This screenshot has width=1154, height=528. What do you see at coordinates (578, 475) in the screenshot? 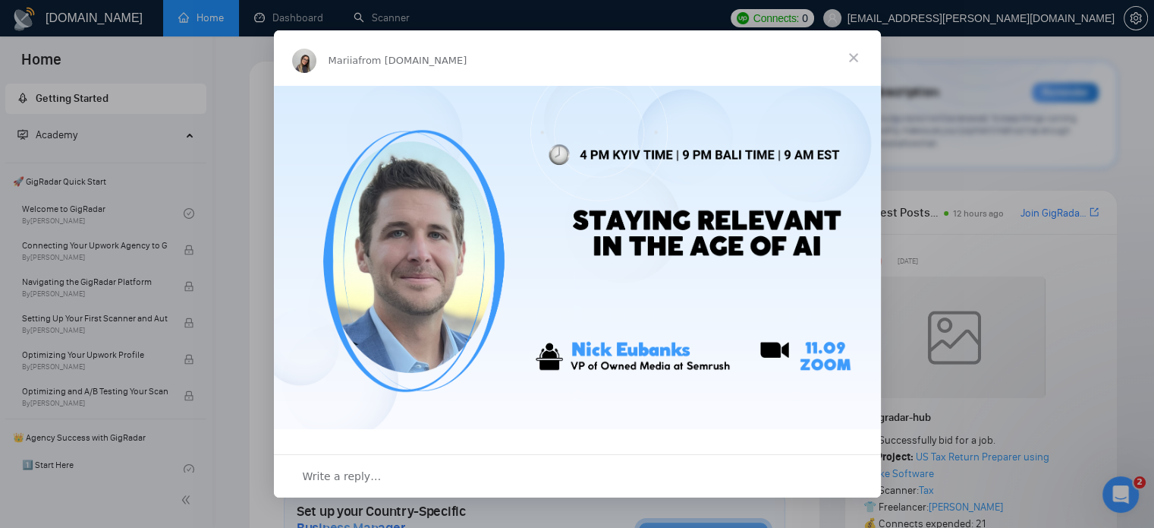
I see `div: Open conversation and reply` at bounding box center [578, 475].